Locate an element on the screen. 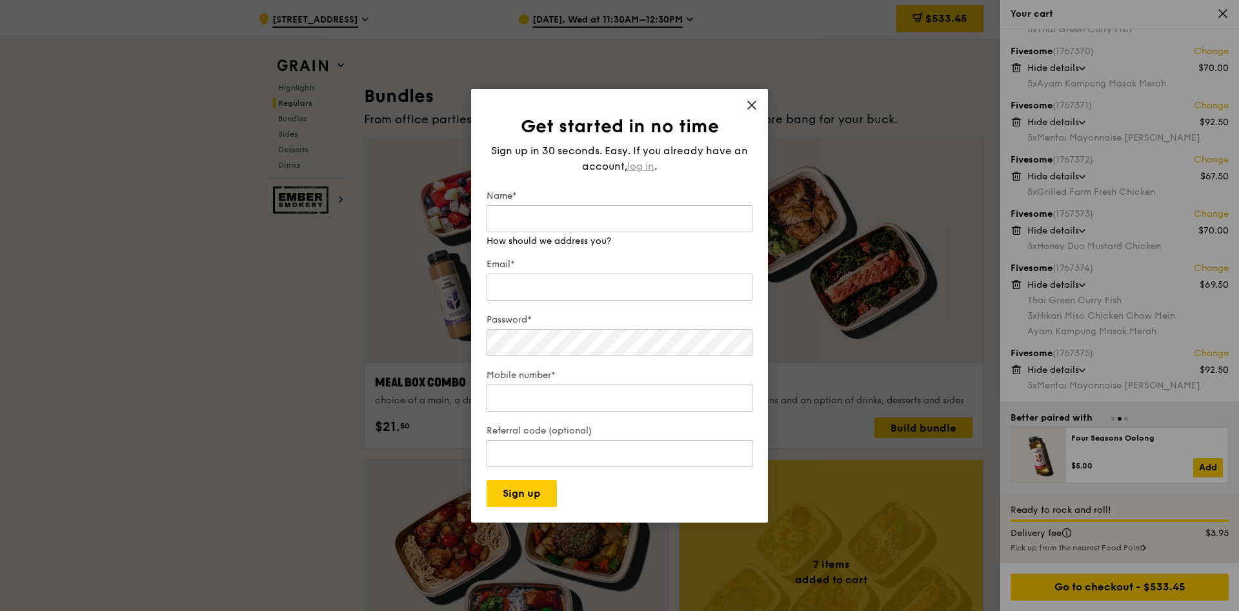 This screenshot has width=1239, height=611. h1: Get started in no time is located at coordinates (619, 126).